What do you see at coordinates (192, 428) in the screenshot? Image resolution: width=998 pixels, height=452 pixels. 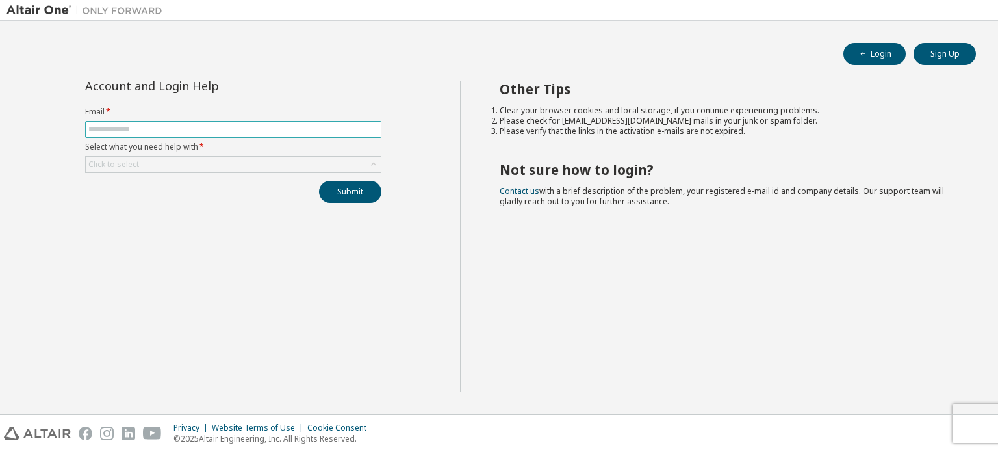 I see `div: Privacy` at bounding box center [192, 428].